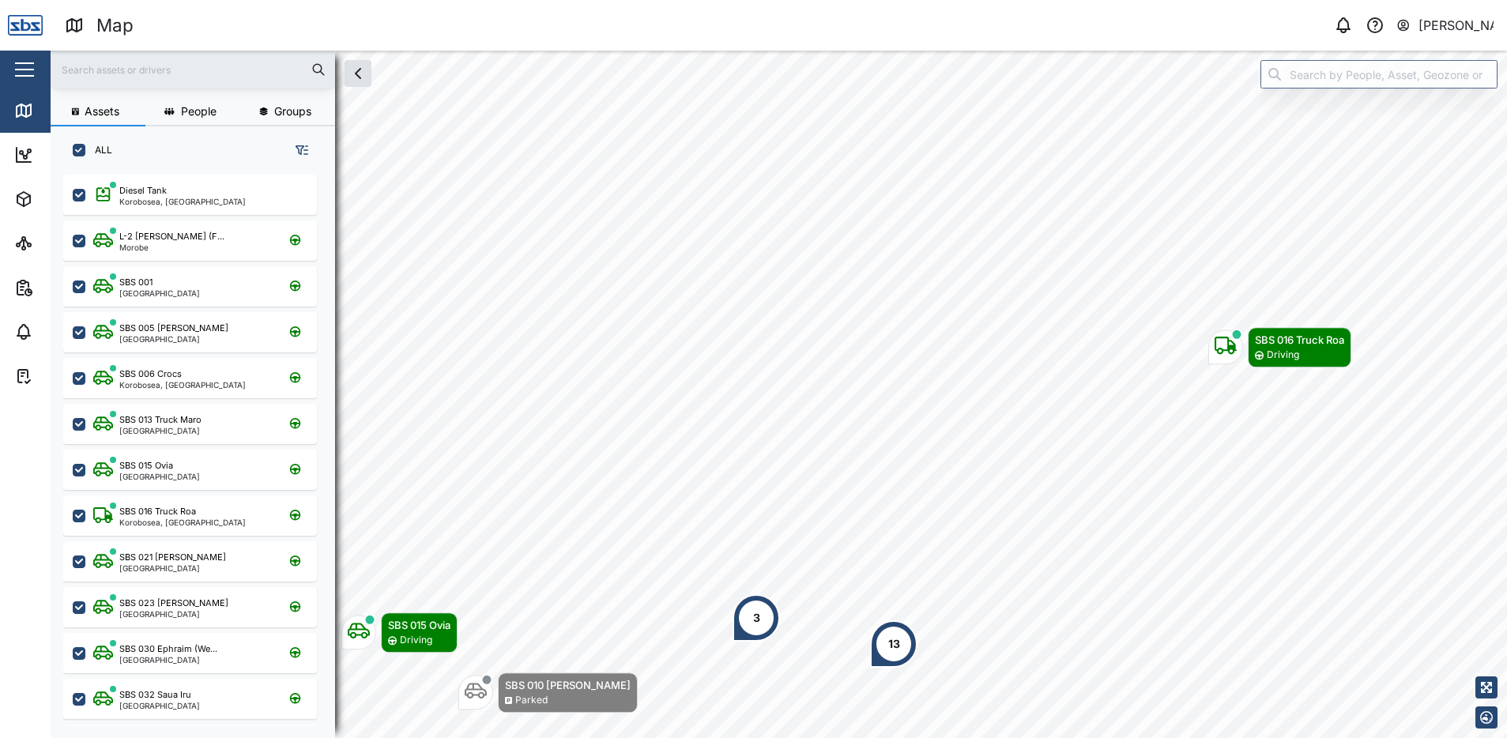 This screenshot has width=1507, height=738. Describe the element at coordinates (894, 644) in the screenshot. I see `div: 13` at that location.